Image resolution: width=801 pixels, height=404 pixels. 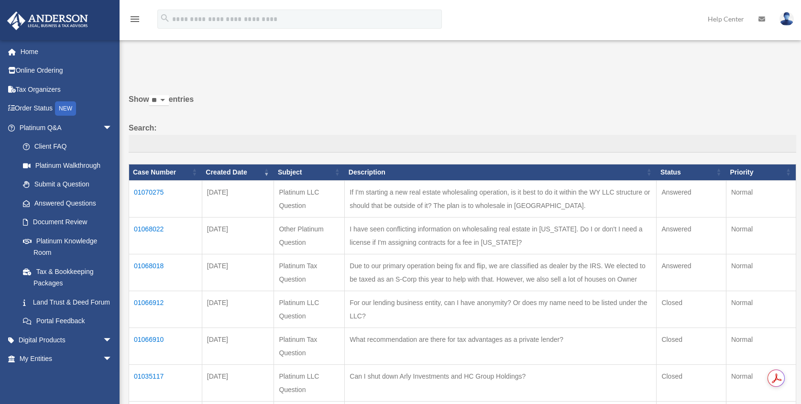 I want to click on input: Search:, so click(x=462, y=144).